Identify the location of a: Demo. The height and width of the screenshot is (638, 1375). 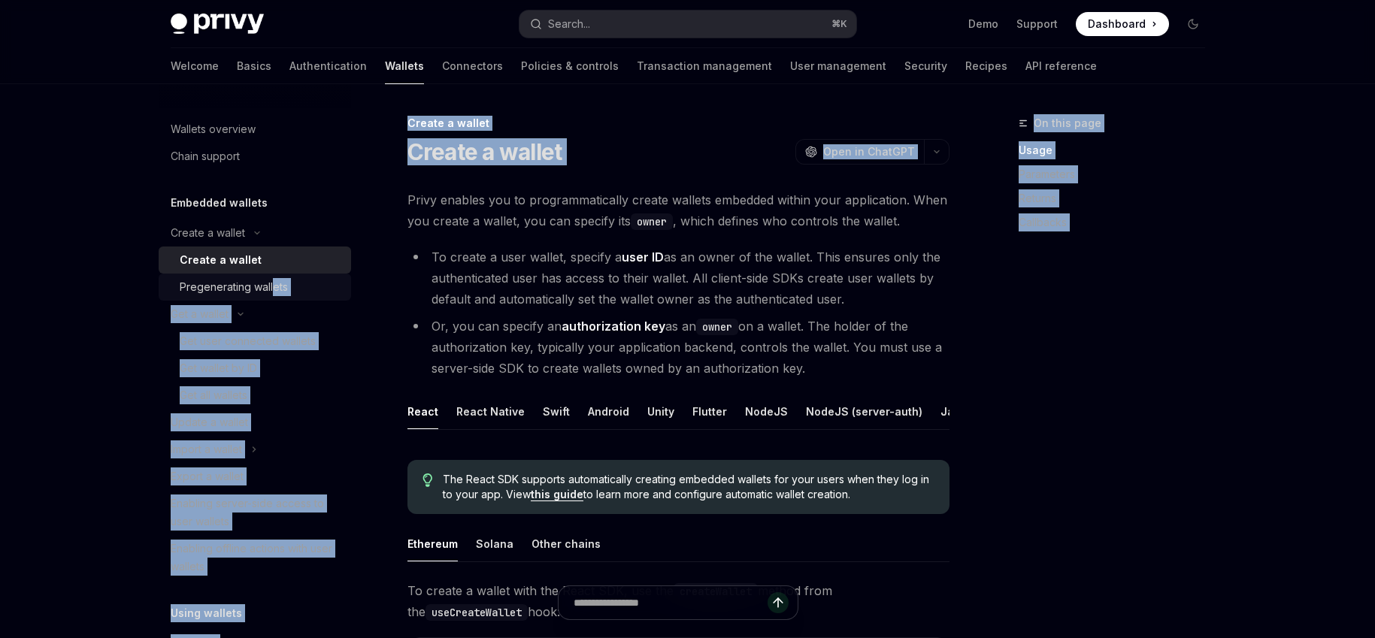
(983, 24).